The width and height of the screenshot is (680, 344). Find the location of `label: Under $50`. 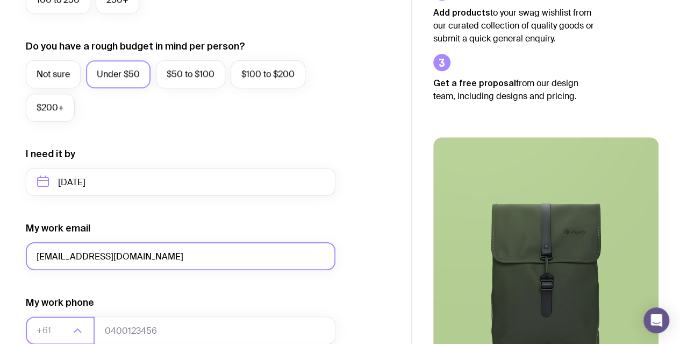

label: Under $50 is located at coordinates (118, 74).